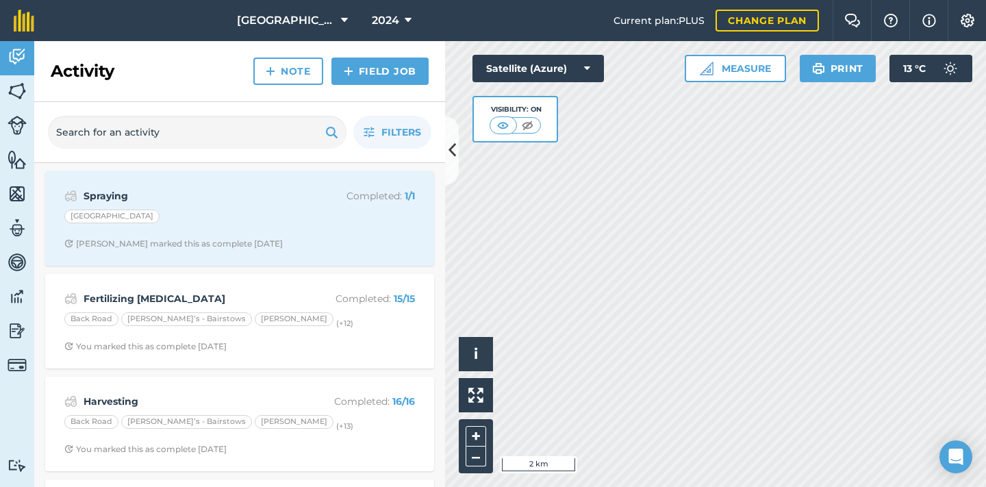  Describe the element at coordinates (345, 323) in the screenshot. I see `small: (+ 12 )` at that location.